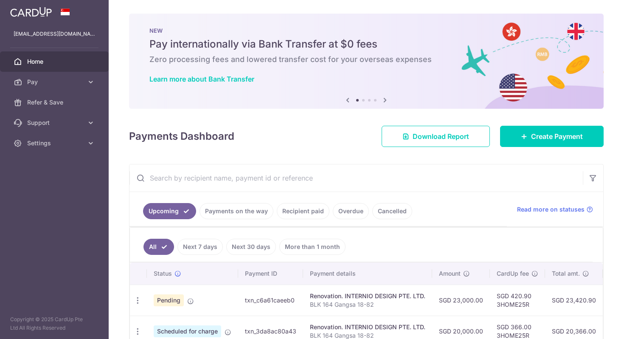  I want to click on span: CardUp fee, so click(513, 273).